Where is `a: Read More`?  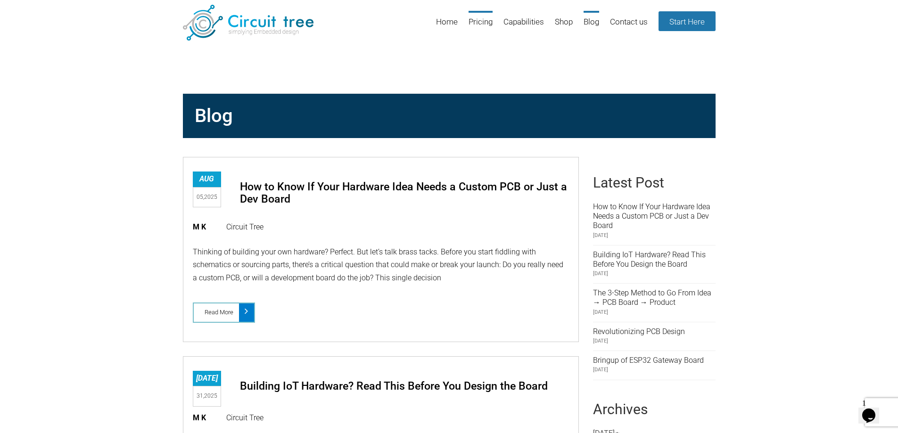
a: Read More is located at coordinates (224, 312).